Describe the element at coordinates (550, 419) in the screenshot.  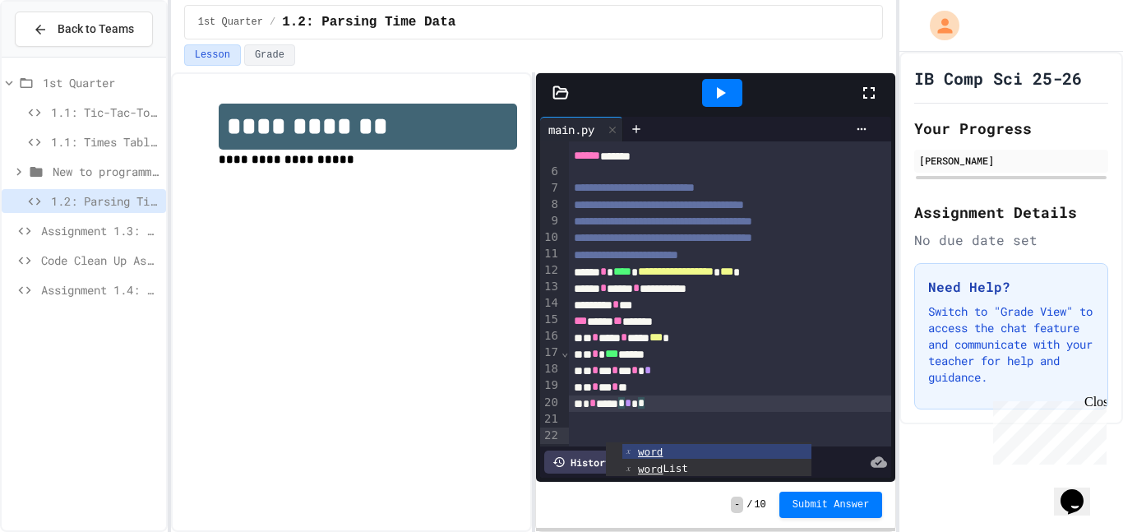
I see `div: 21` at that location.